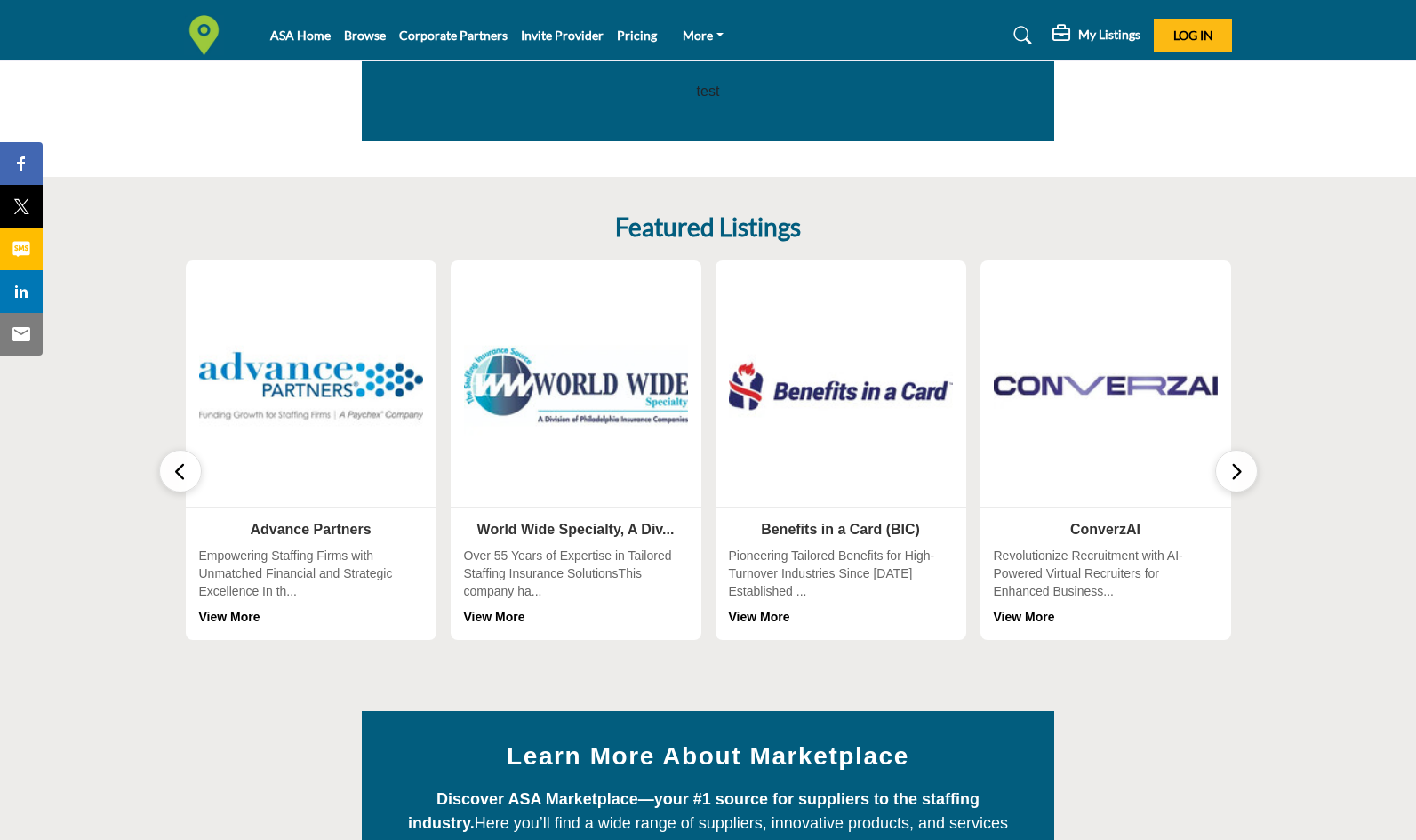 This screenshot has height=840, width=1416. Describe the element at coordinates (703, 36) in the screenshot. I see `a: More` at that location.